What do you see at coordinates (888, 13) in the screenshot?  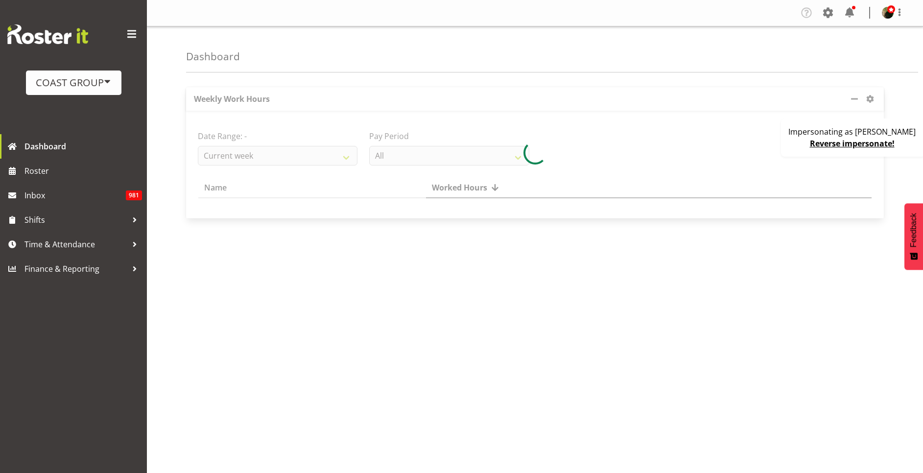 I see `img: micah-hetrick73ebaf9e9aacd948a3fc464753b70555.png` at bounding box center [888, 13].